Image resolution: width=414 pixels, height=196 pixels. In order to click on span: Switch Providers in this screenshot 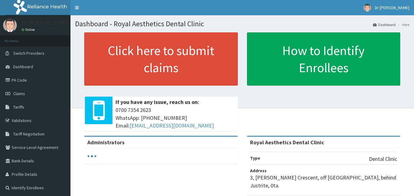, I will do `click(29, 53)`.